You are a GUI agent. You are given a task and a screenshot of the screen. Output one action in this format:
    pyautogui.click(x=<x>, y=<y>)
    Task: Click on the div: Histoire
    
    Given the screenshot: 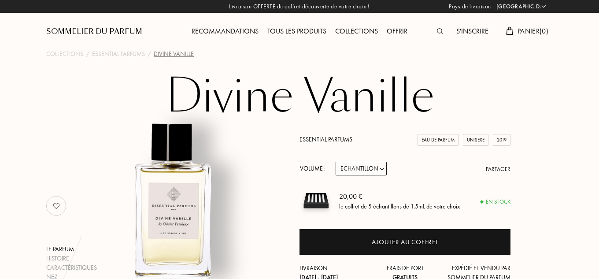 What is the action you would take?
    pyautogui.click(x=71, y=258)
    